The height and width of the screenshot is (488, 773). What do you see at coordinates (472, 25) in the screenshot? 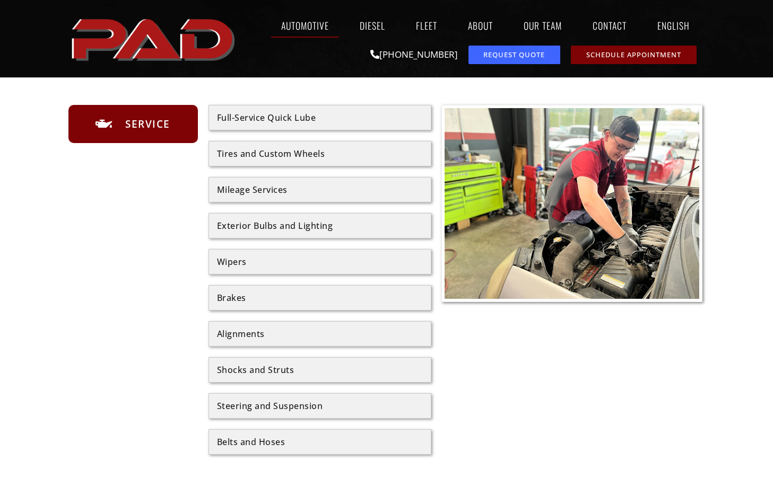
I see `nav: Menu` at bounding box center [472, 25].